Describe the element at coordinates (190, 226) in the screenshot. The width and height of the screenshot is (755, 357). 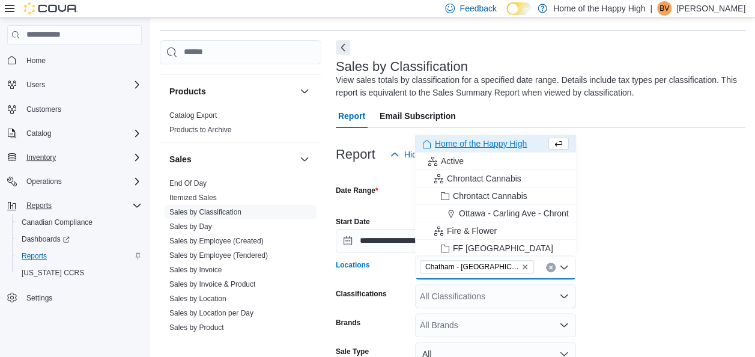
I see `span: Sales by Day` at that location.